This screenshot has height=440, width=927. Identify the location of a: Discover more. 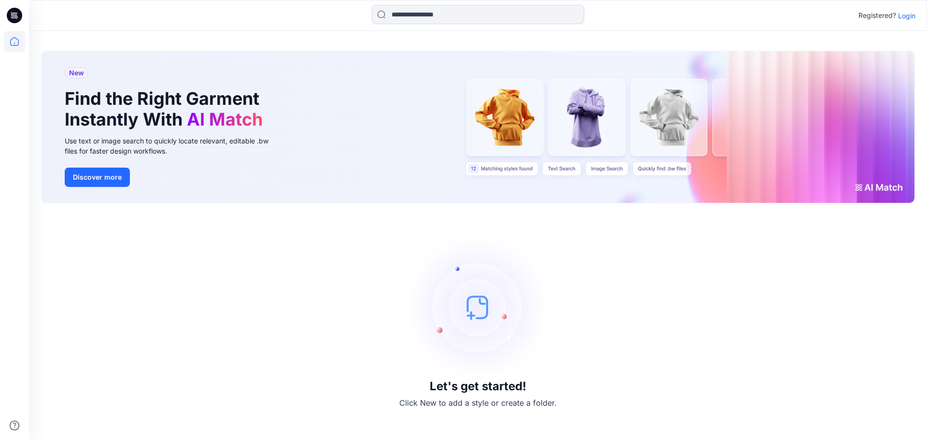
(97, 177).